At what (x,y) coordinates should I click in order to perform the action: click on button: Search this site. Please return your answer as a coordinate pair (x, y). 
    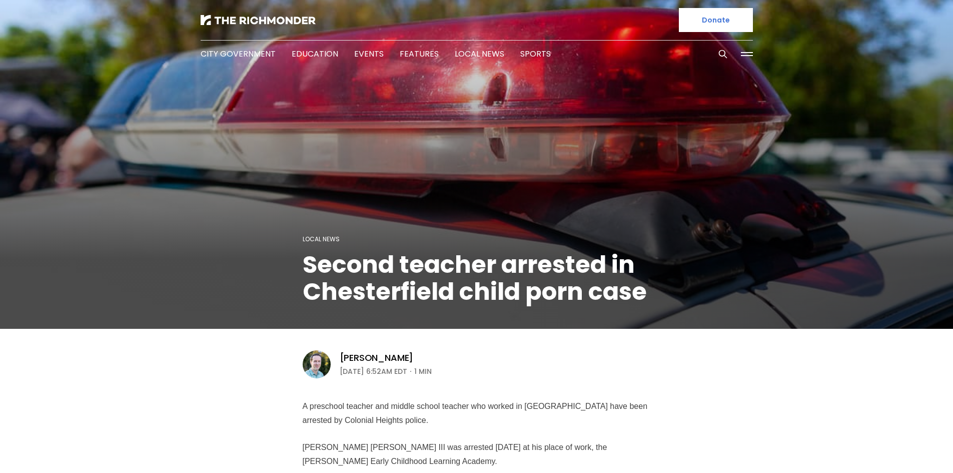
    Looking at the image, I should click on (723, 54).